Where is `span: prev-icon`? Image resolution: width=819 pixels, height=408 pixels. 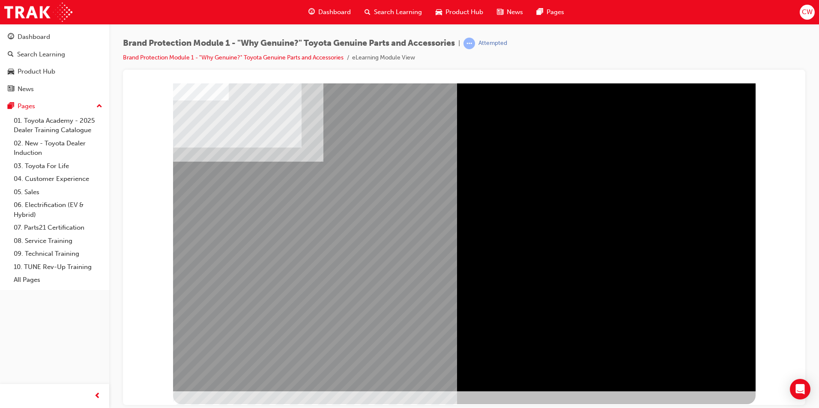 span: prev-icon is located at coordinates (97, 396).